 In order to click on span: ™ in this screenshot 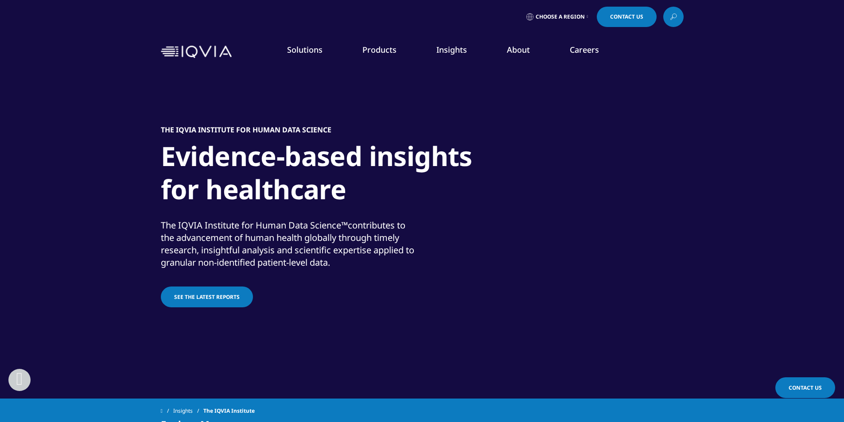, I will do `click(344, 225)`.